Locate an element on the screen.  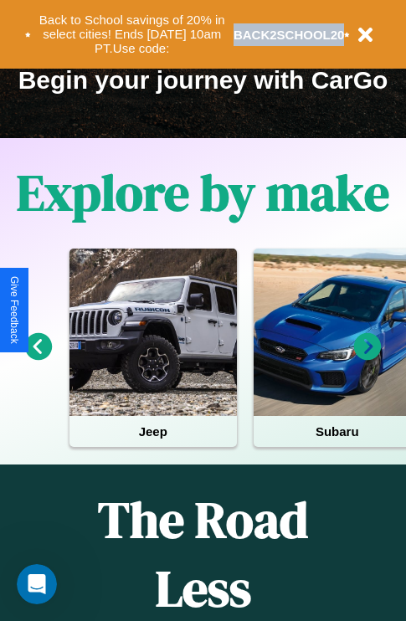
div: Give Feedback is located at coordinates (14, 310).